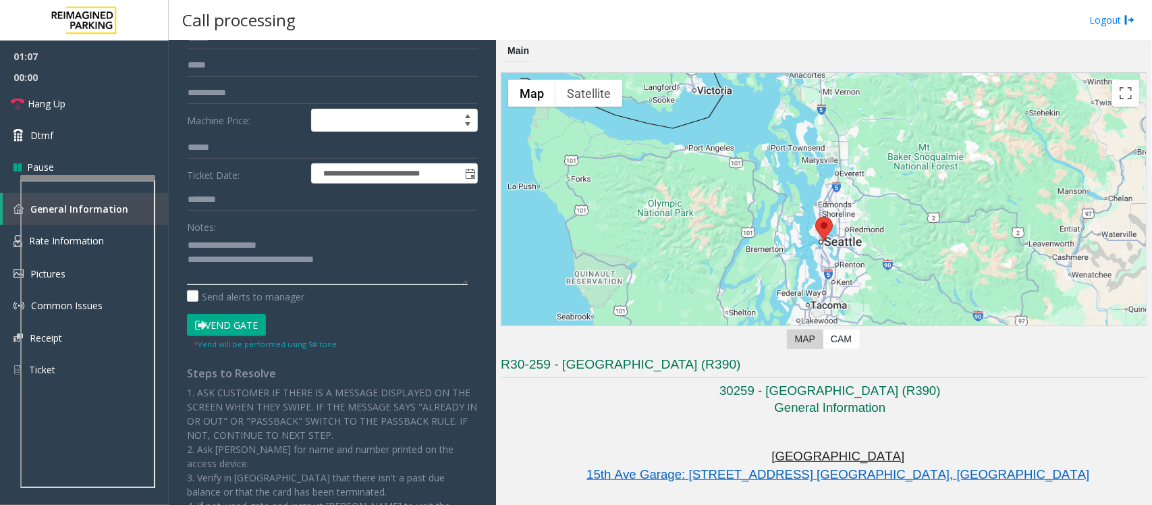 The image size is (1152, 505). I want to click on button: Vend Gate, so click(226, 325).